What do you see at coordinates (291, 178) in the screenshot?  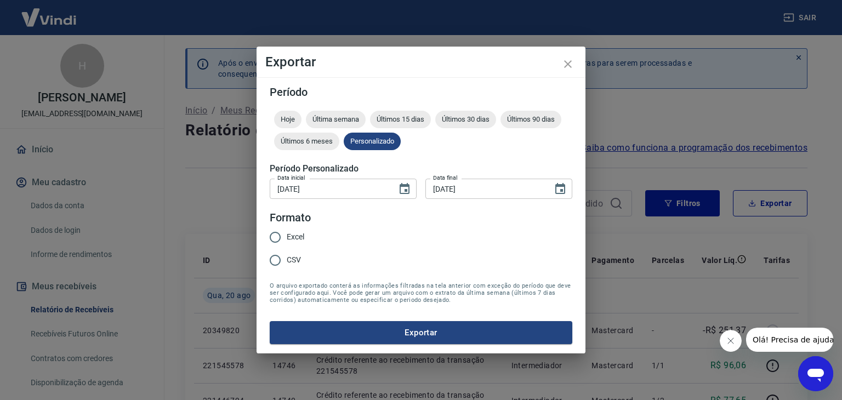 I see `label: Data inicial` at bounding box center [291, 178].